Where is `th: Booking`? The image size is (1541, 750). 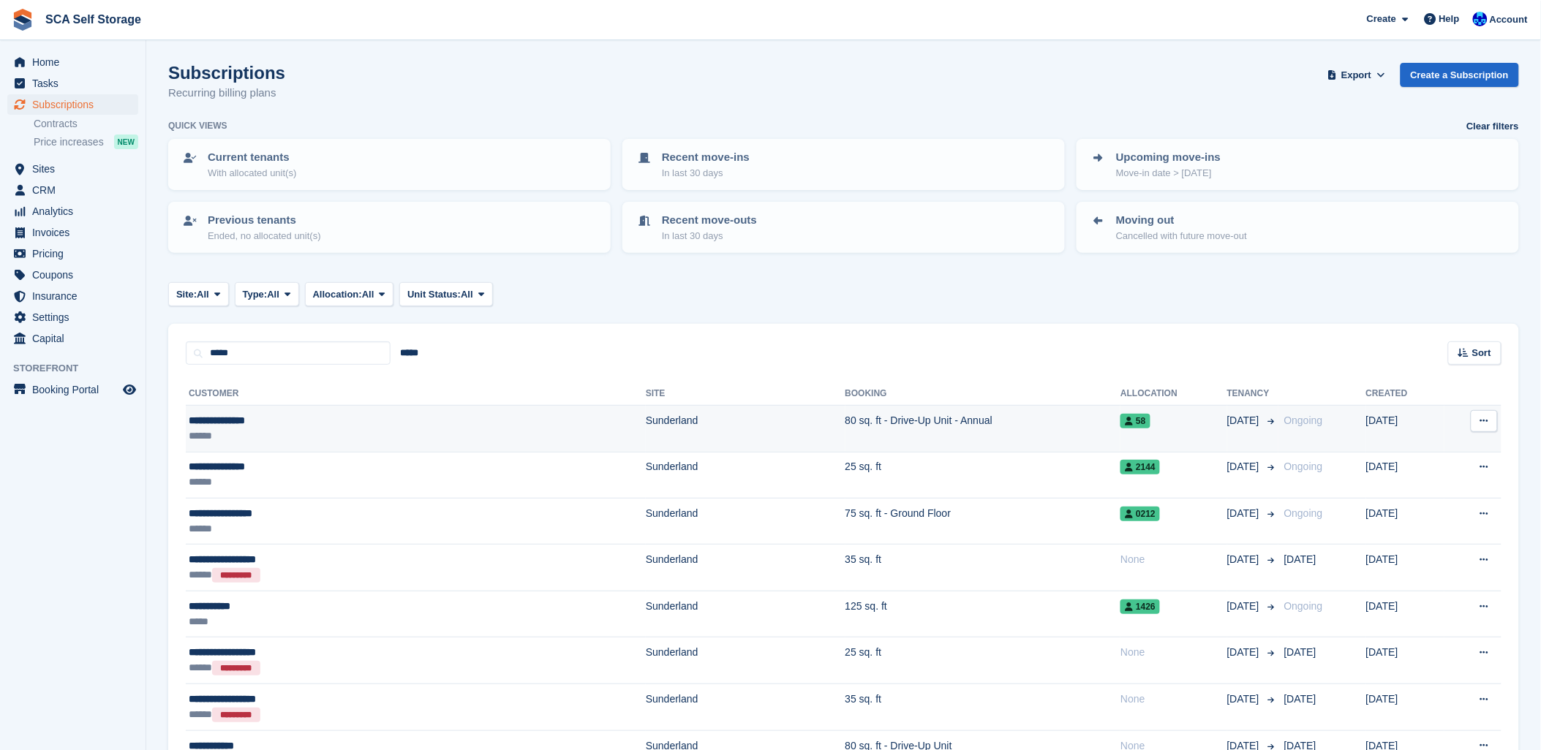
th: Booking is located at coordinates (983, 394).